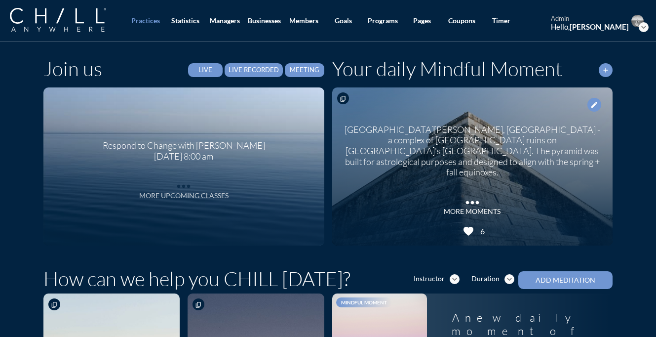  What do you see at coordinates (469, 231) in the screenshot?
I see `i: favorite` at bounding box center [469, 231].